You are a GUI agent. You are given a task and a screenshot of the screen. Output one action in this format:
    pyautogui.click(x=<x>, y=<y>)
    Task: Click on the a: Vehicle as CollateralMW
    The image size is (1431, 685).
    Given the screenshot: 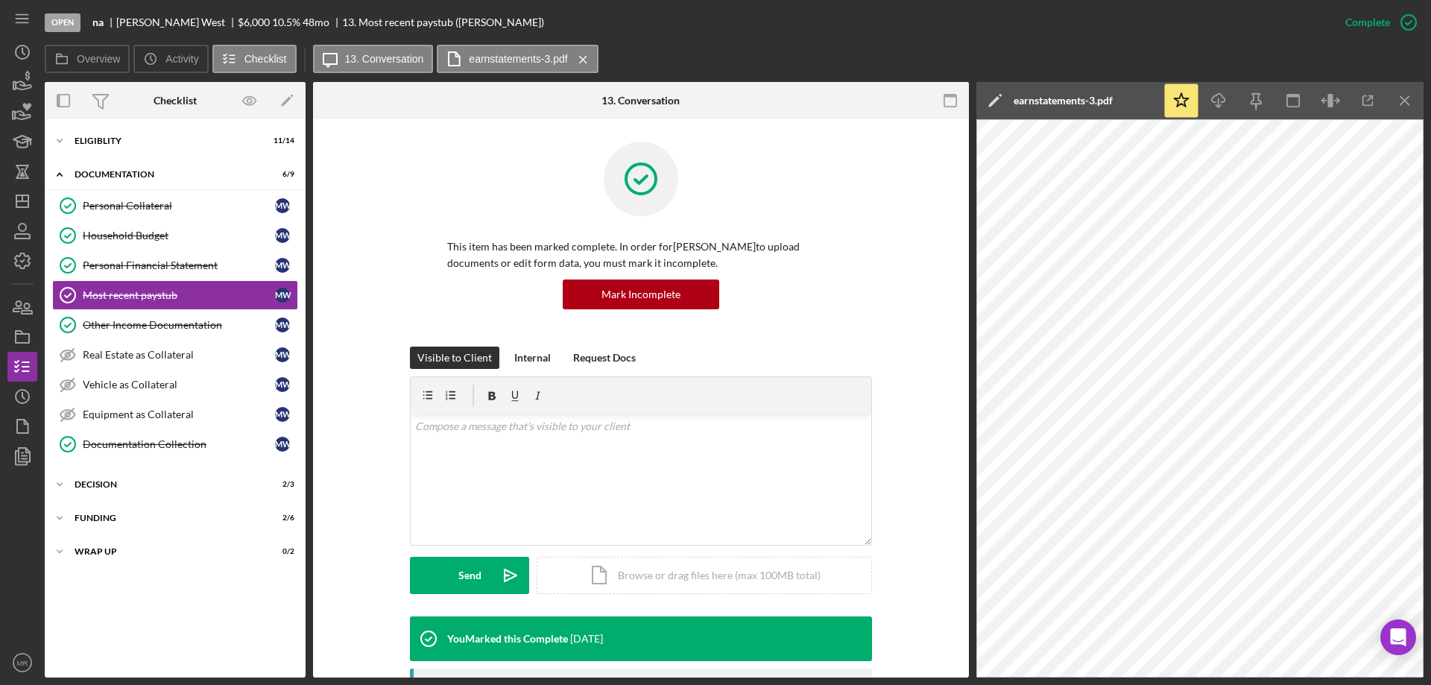 What is the action you would take?
    pyautogui.click(x=175, y=385)
    